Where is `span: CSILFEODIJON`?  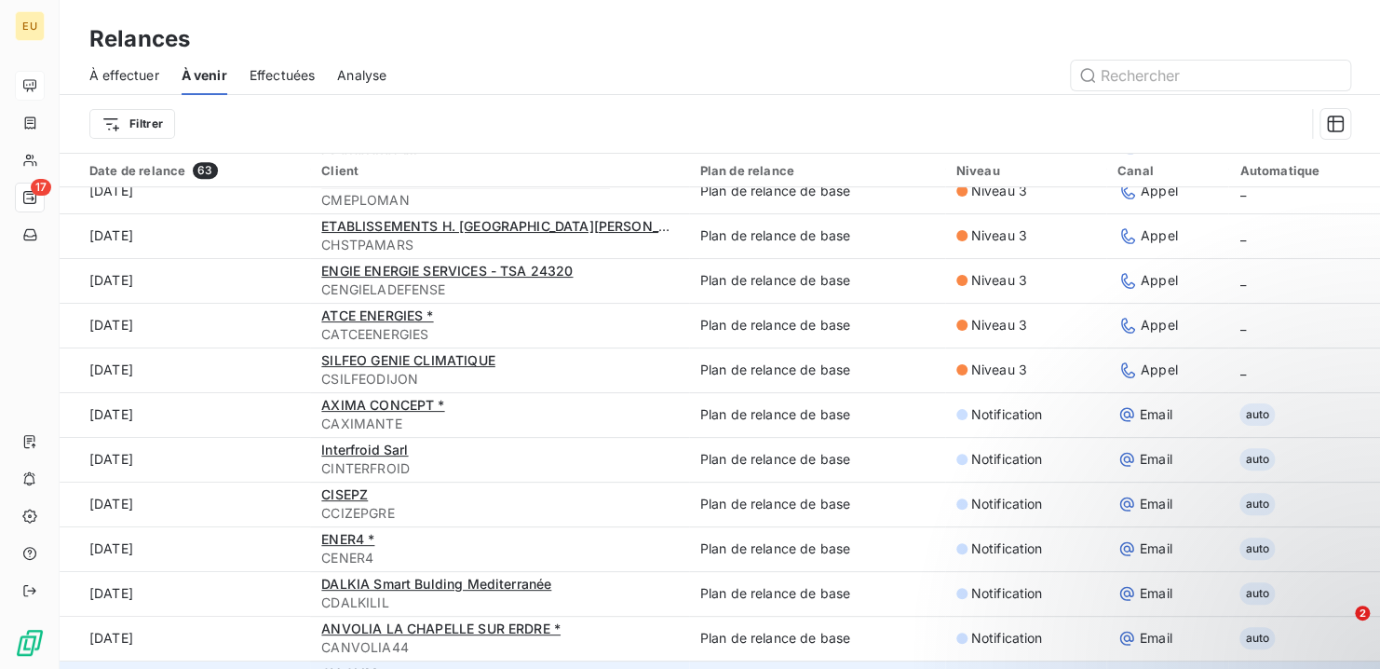
span: CSILFEODIJON is located at coordinates (499, 379).